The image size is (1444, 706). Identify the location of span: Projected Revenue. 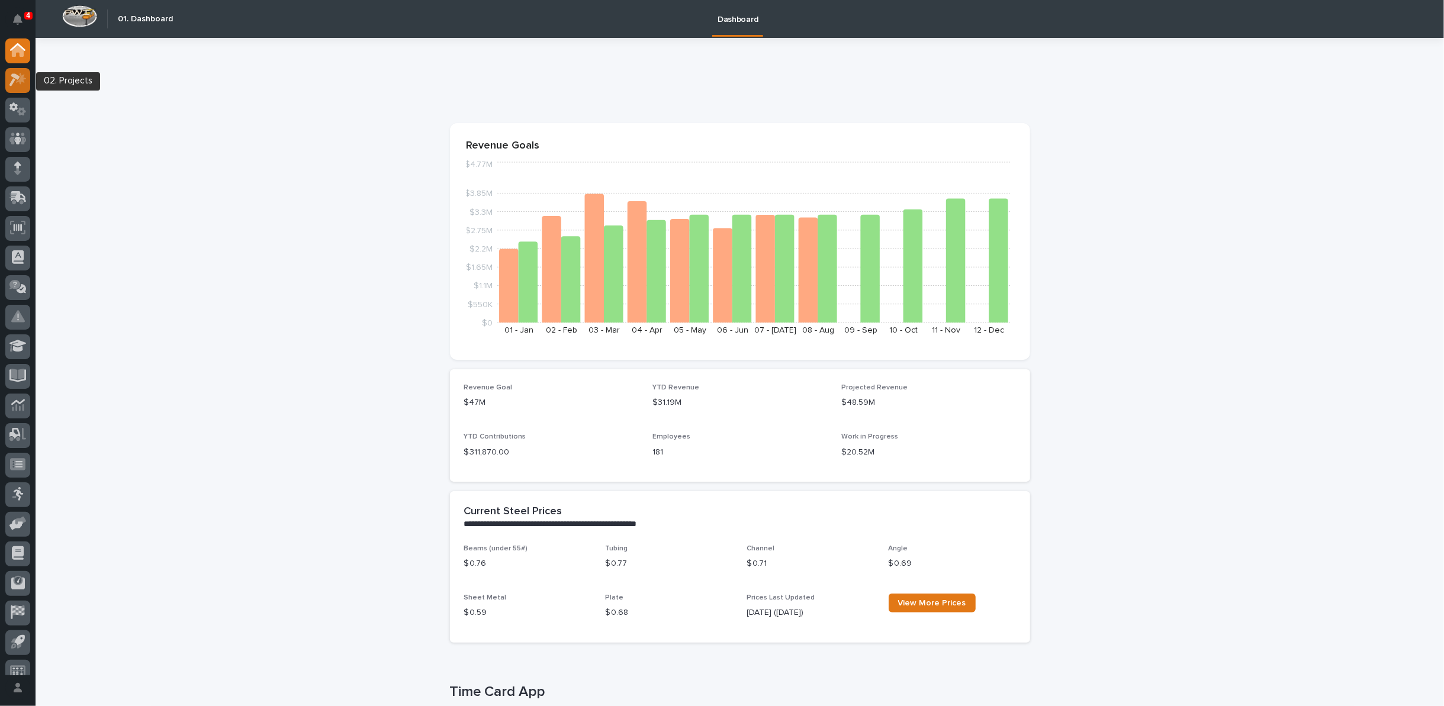
(874, 388).